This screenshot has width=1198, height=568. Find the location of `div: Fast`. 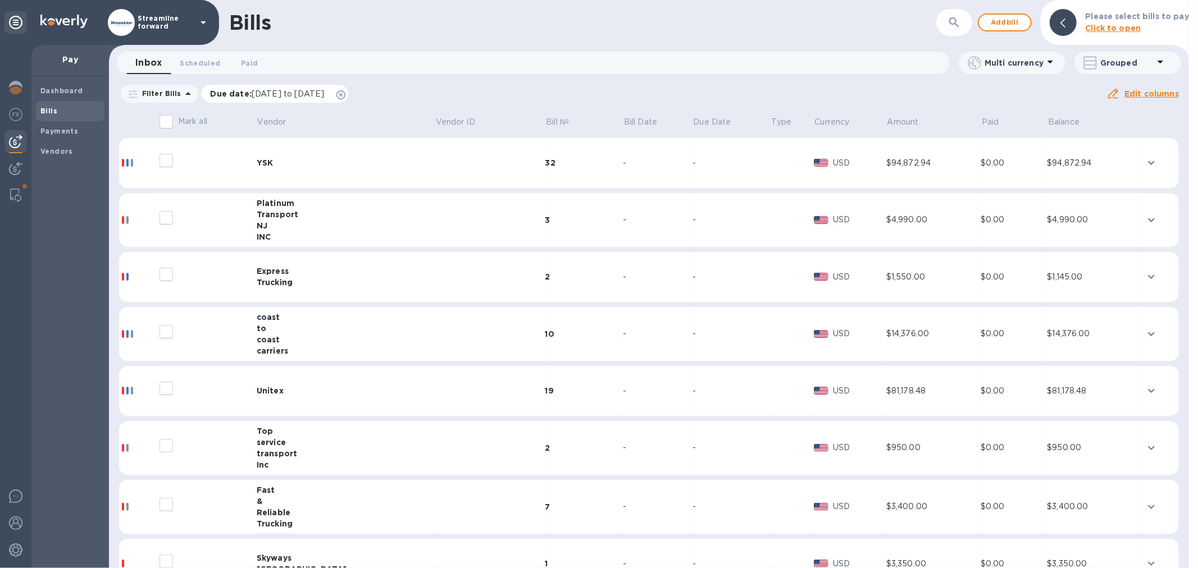

div: Fast is located at coordinates (345, 490).